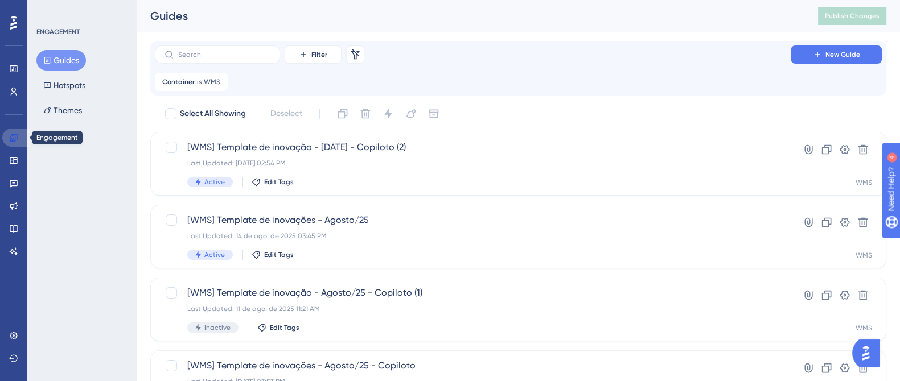 This screenshot has width=900, height=381. Describe the element at coordinates (178, 82) in the screenshot. I see `span: Container` at that location.